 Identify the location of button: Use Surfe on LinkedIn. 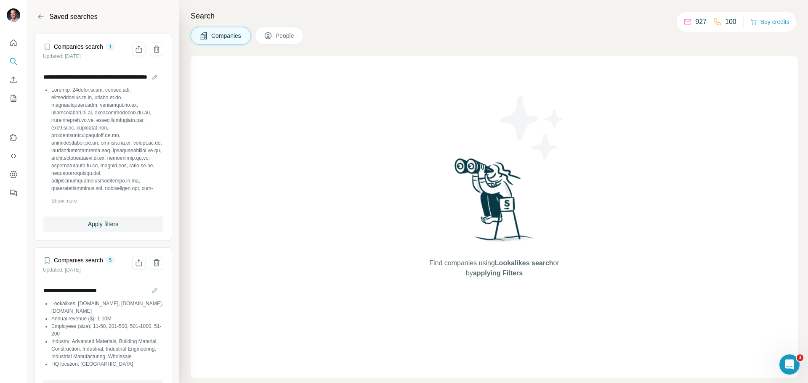
(13, 138).